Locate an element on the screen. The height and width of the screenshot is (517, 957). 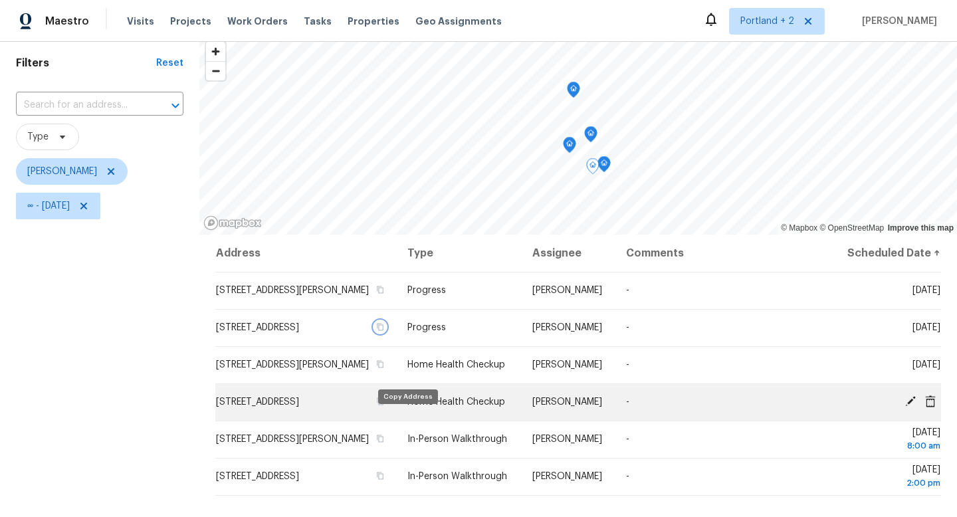
span: Projects is located at coordinates (191, 21).